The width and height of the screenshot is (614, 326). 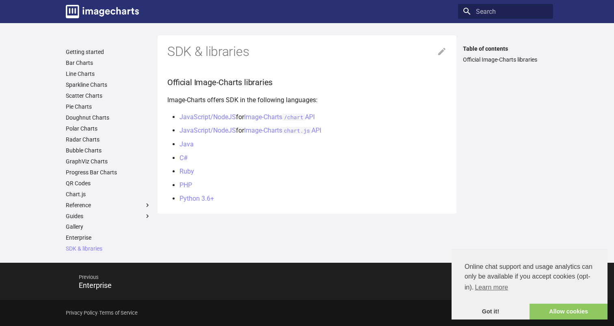 I want to click on a: Image-Charts documentation, so click(x=102, y=11).